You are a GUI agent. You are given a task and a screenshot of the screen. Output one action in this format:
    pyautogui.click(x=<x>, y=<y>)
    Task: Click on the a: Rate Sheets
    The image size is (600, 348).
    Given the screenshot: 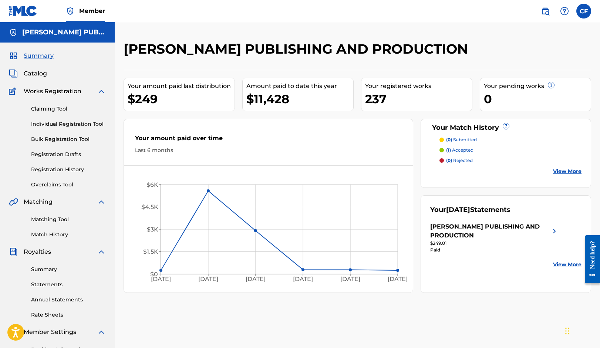 What is the action you would take?
    pyautogui.click(x=68, y=315)
    